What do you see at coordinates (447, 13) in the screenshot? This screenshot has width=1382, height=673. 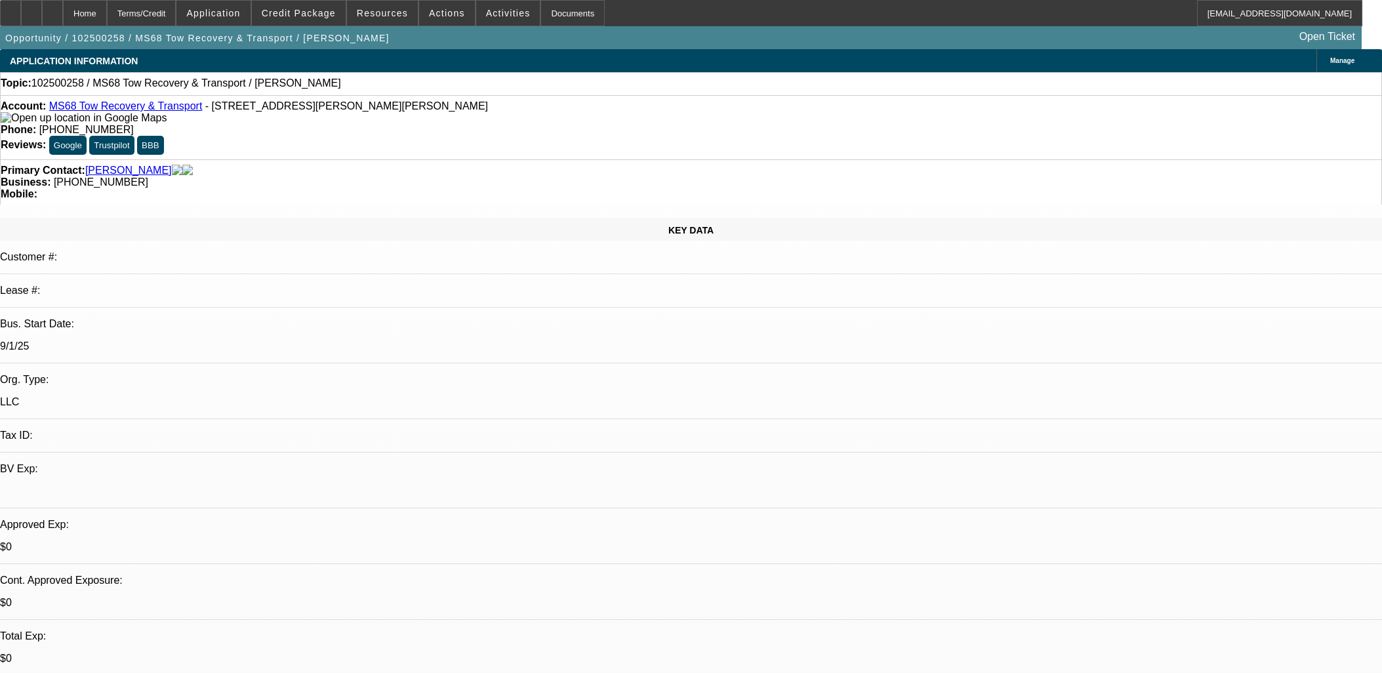 I see `span: Actions` at bounding box center [447, 13].